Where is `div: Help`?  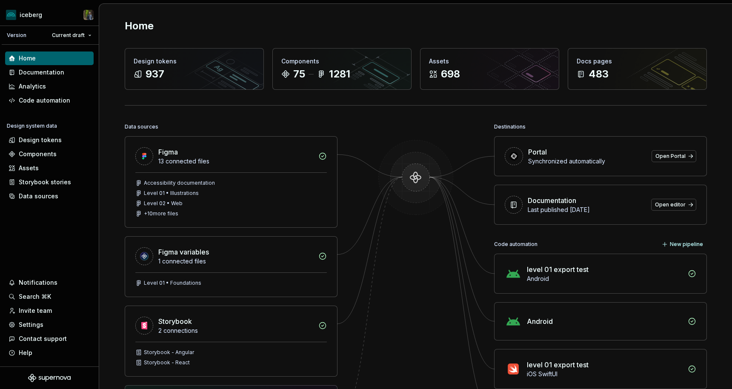 div: Help is located at coordinates (26, 353).